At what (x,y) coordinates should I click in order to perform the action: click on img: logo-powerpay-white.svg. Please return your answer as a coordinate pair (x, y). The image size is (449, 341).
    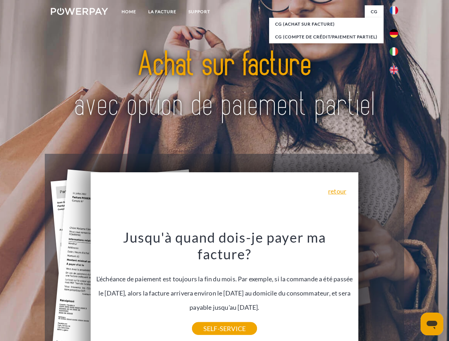
    Looking at the image, I should click on (79, 11).